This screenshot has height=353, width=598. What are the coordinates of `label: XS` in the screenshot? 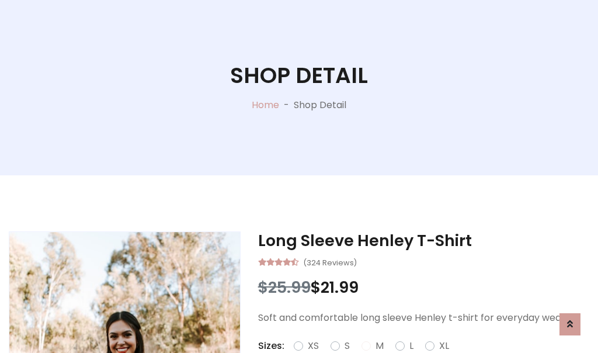 It's located at (313, 346).